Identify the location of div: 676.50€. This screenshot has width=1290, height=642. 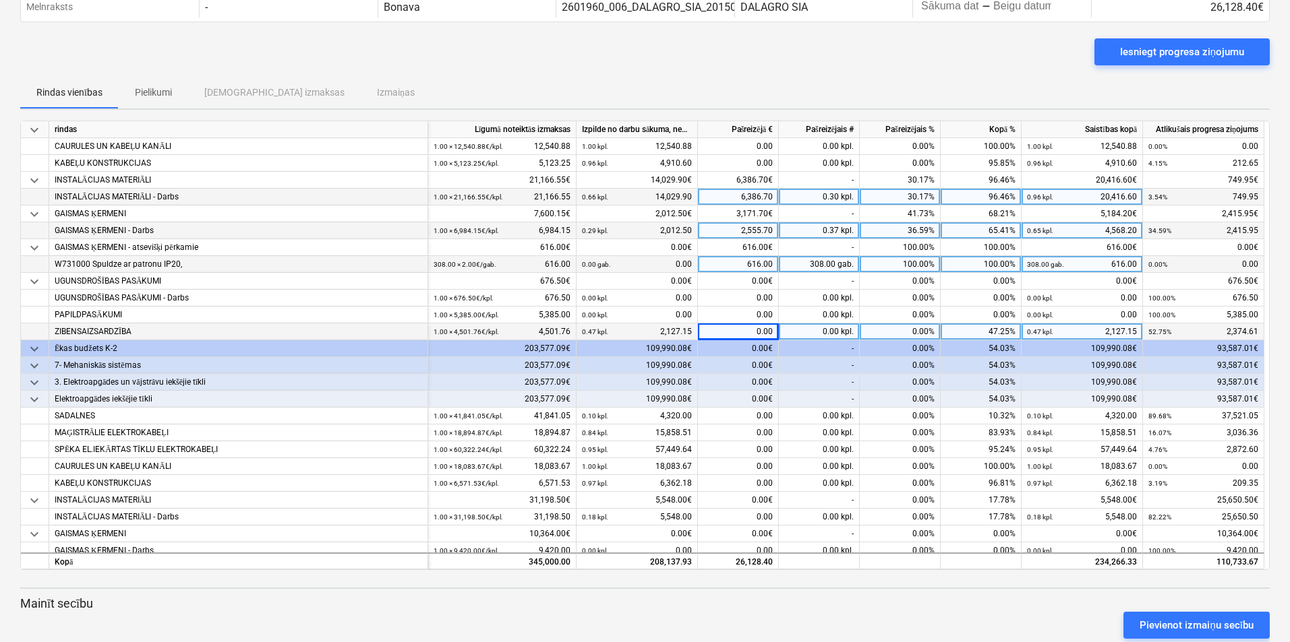
(1203, 281).